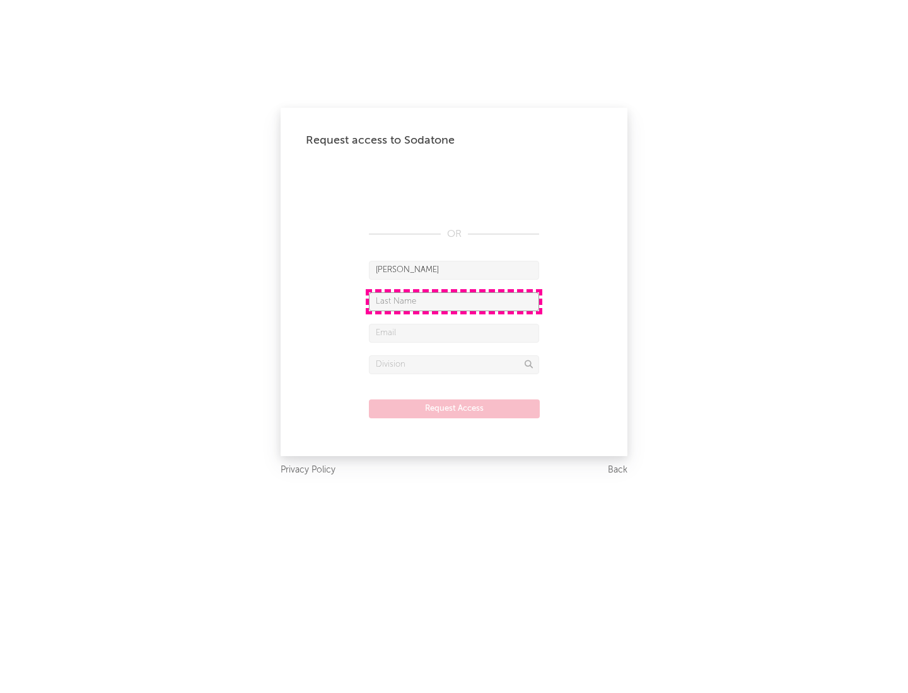 This screenshot has width=908, height=693. What do you see at coordinates (617, 470) in the screenshot?
I see `a: Back` at bounding box center [617, 470].